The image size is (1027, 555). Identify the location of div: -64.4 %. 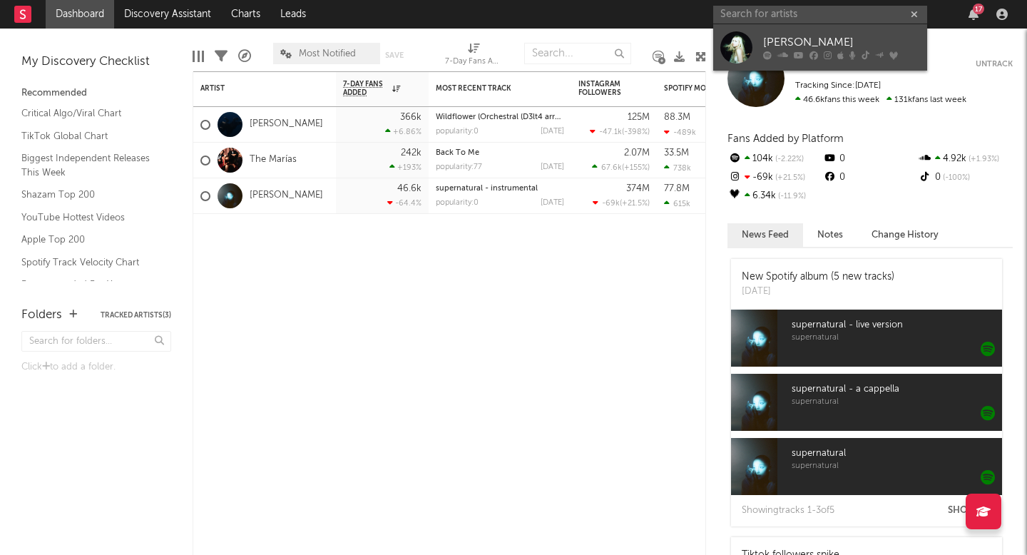
(404, 202).